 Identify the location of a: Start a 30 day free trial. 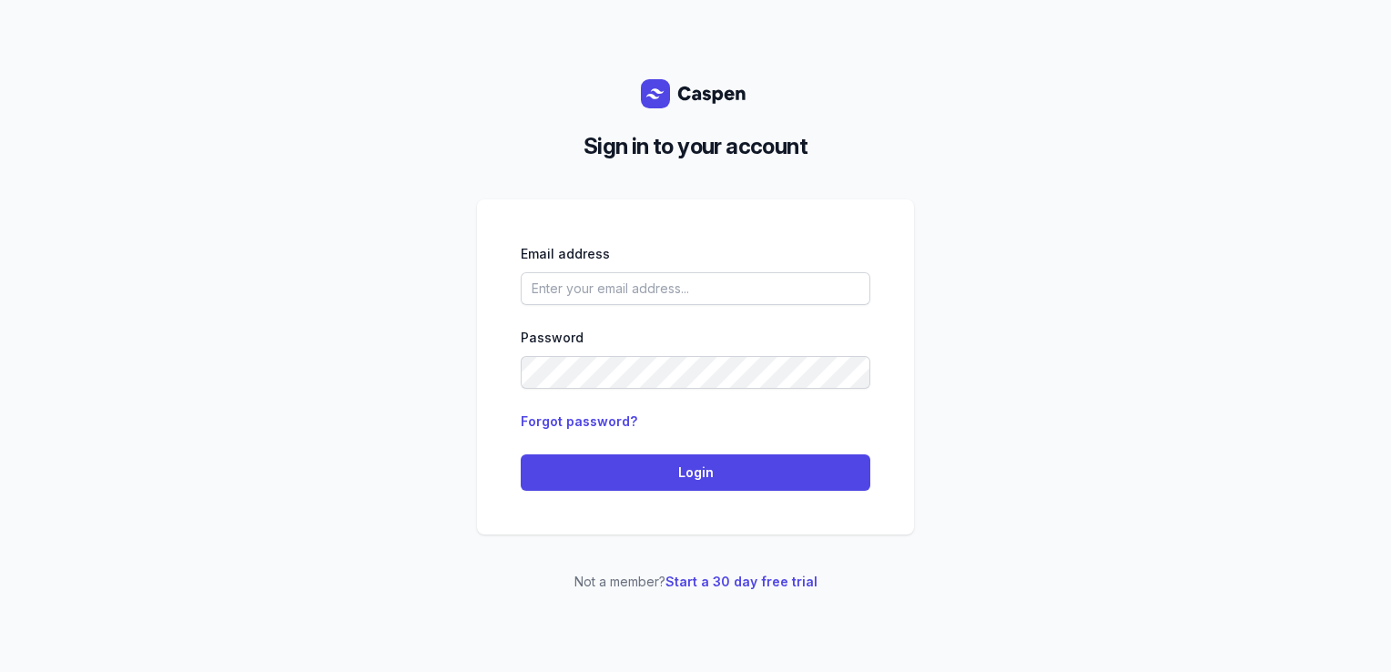
(741, 581).